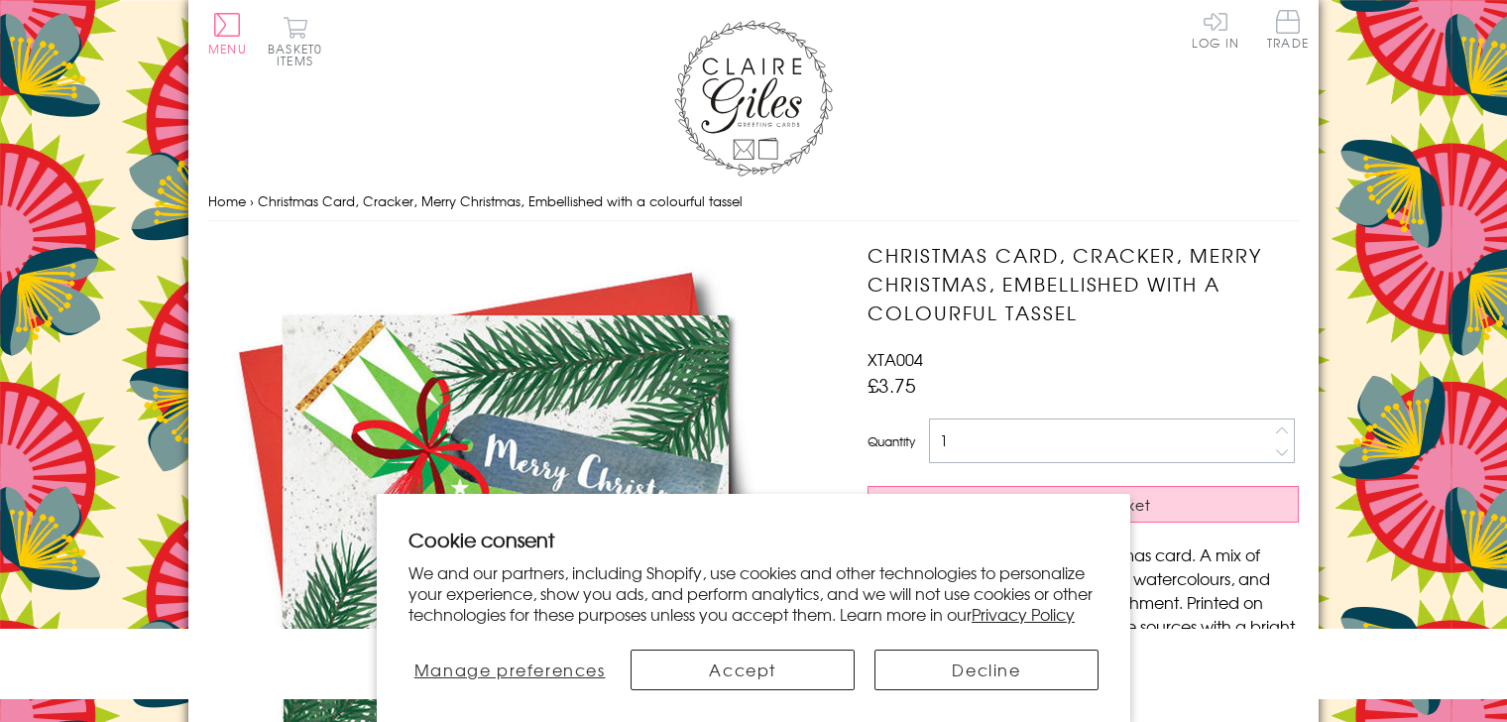 This screenshot has height=722, width=1507. What do you see at coordinates (299, 55) in the screenshot?
I see `span: 0 items` at bounding box center [299, 55].